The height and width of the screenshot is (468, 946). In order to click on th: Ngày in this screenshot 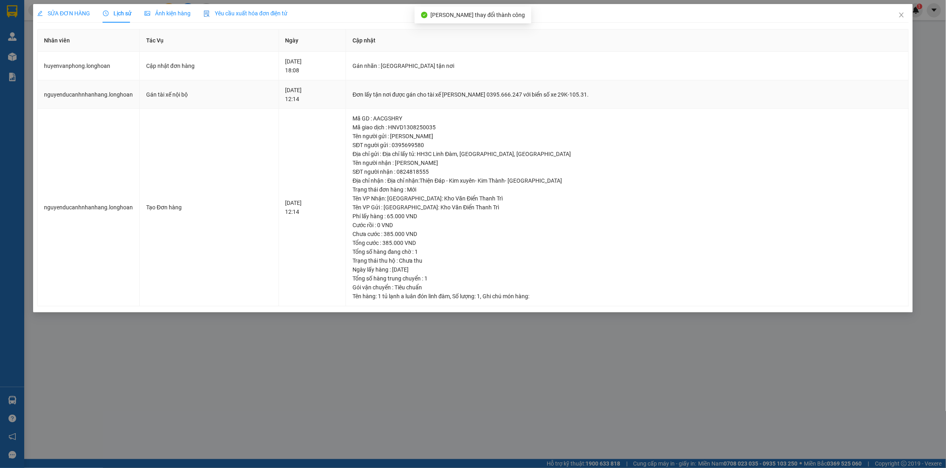, I will do `click(313, 40)`.